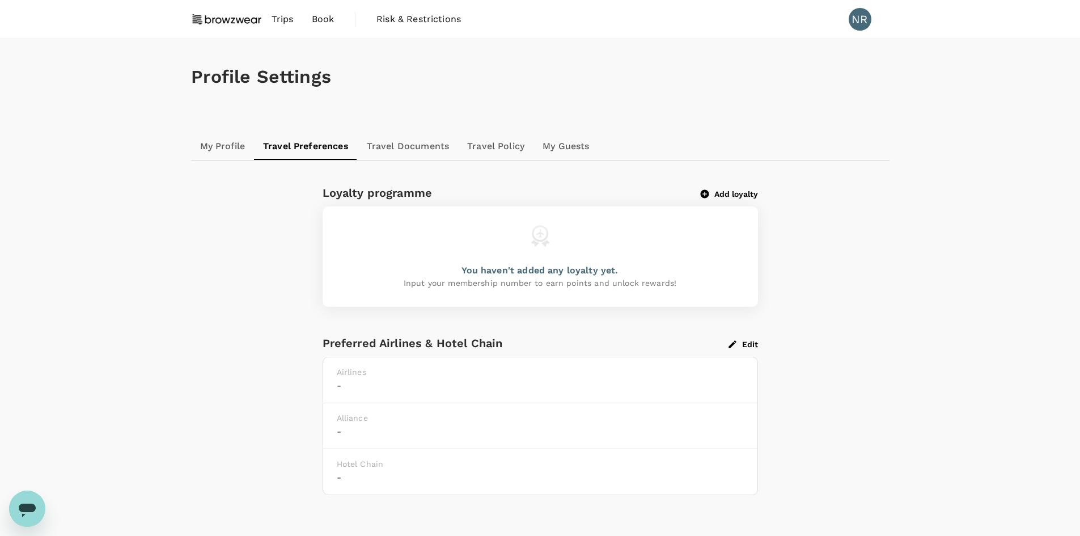 The image size is (1080, 536). Describe the element at coordinates (860, 19) in the screenshot. I see `div: NR` at that location.